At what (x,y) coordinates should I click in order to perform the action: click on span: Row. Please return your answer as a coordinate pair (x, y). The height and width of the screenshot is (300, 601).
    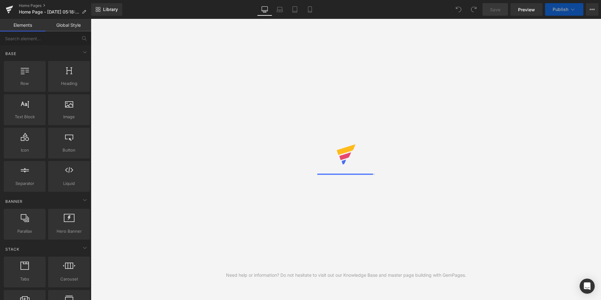
    Looking at the image, I should click on (25, 83).